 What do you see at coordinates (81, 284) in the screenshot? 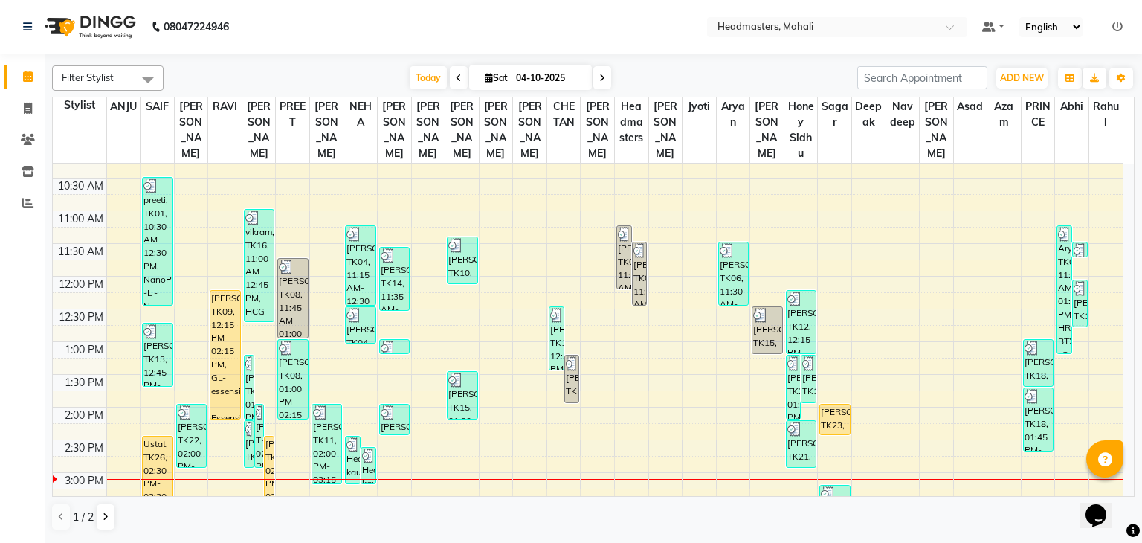
I see `div: 12:00 PM` at bounding box center [81, 284].